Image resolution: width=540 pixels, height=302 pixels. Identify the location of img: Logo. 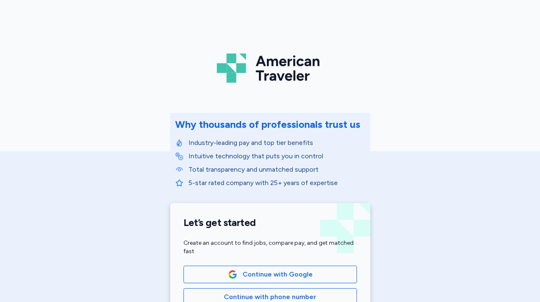
(270, 68).